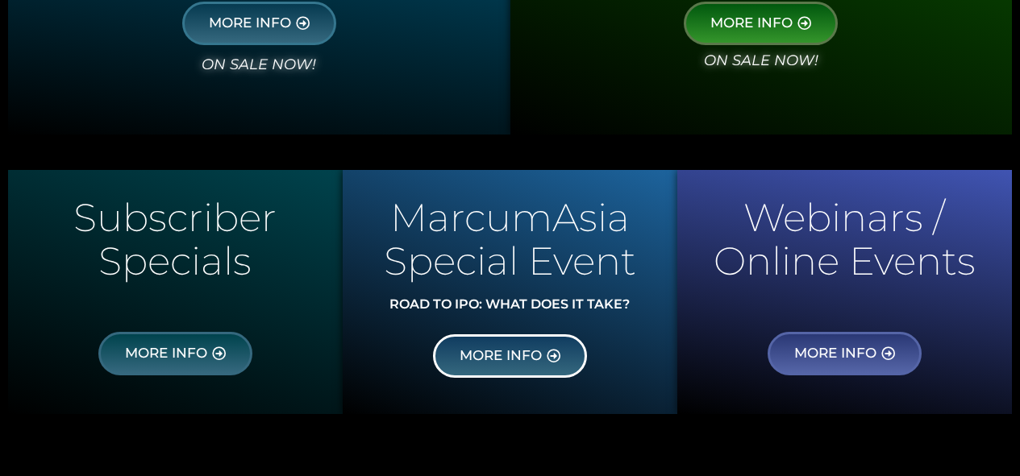 The width and height of the screenshot is (1020, 476). Describe the element at coordinates (175, 261) in the screenshot. I see `p: Specials` at that location.